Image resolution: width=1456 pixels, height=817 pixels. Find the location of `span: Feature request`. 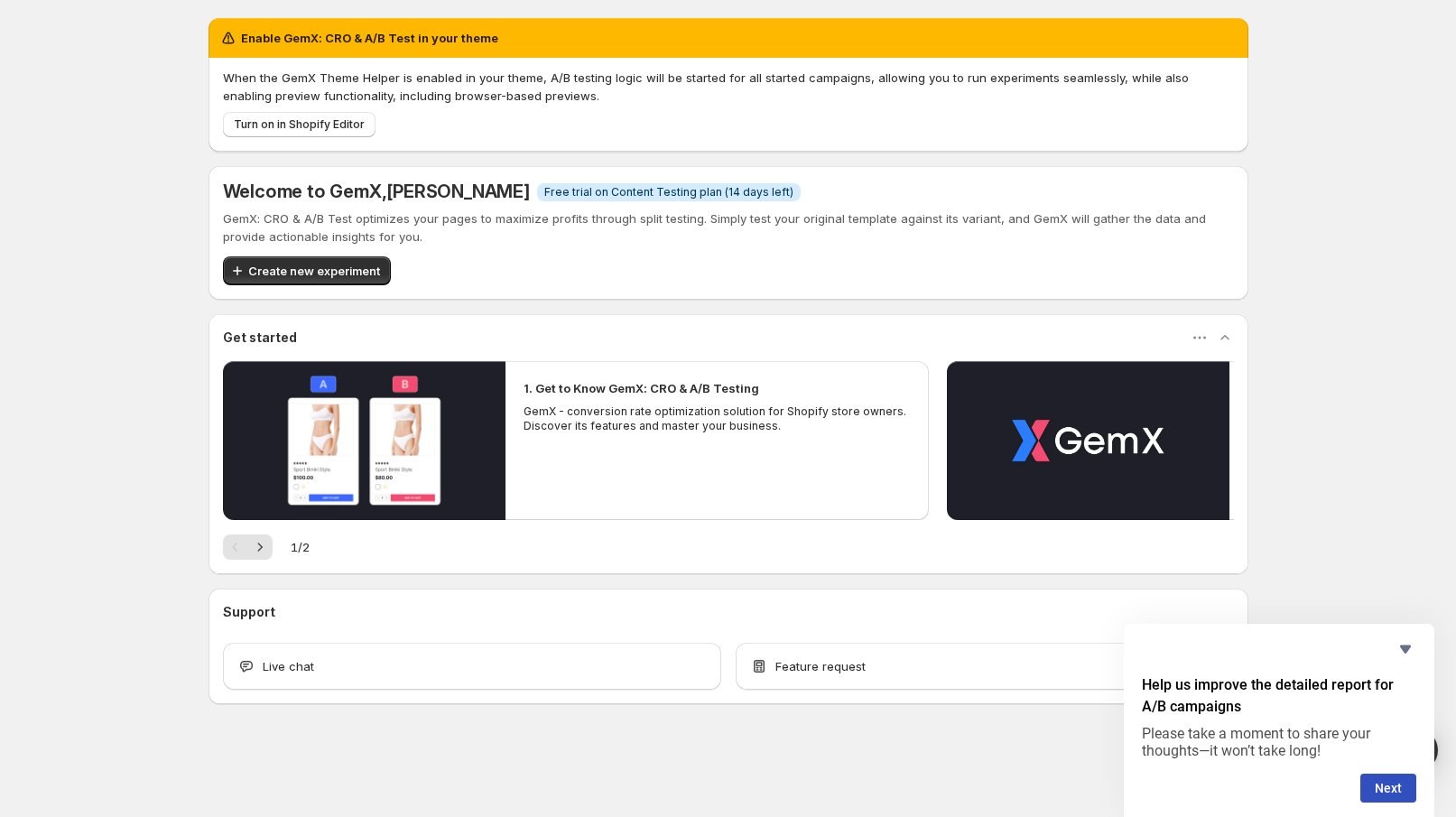

span: Feature request is located at coordinates (820, 666).